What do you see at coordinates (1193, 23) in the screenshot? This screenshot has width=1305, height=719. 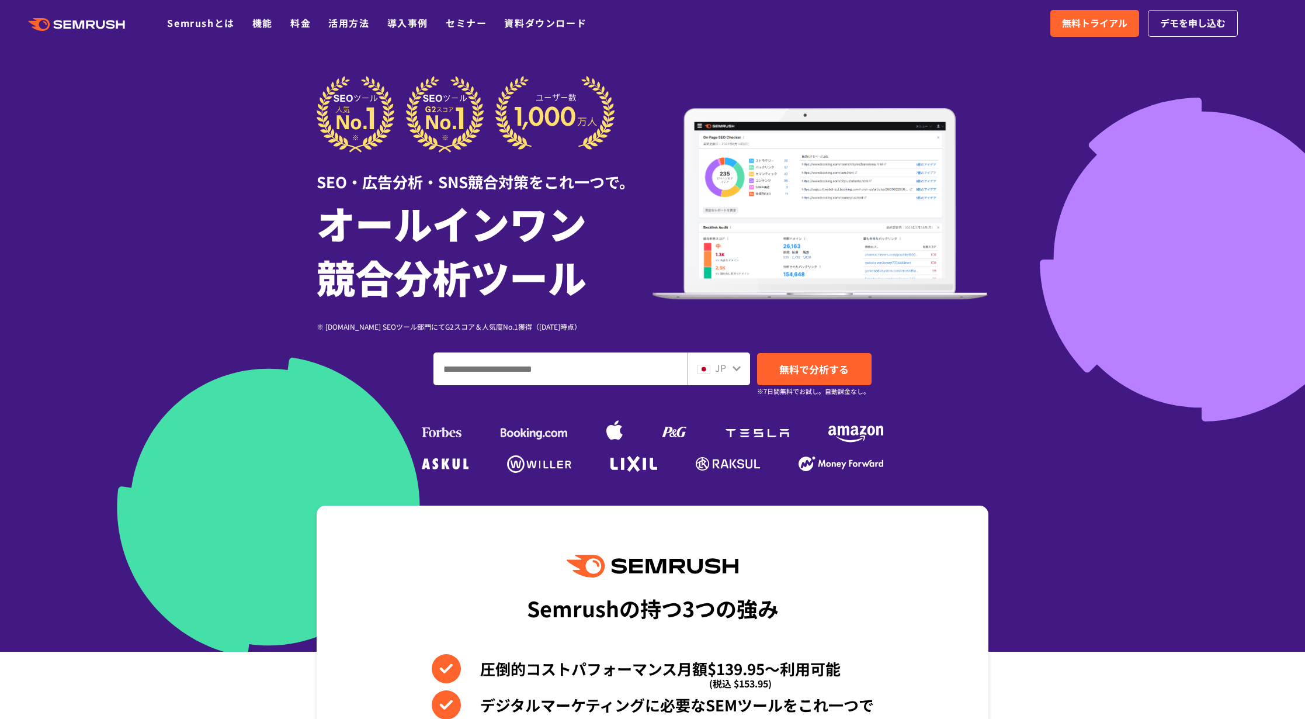 I see `a: デモを申し込む` at bounding box center [1193, 23].